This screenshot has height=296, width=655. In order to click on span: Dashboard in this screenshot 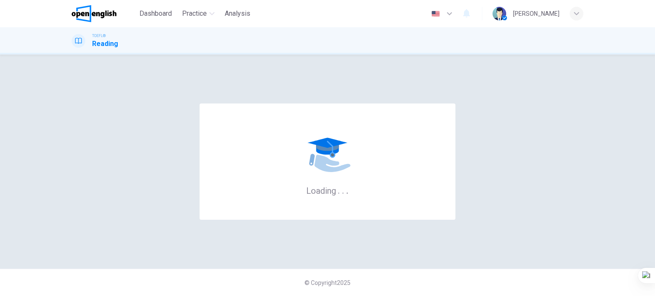, I will do `click(156, 14)`.